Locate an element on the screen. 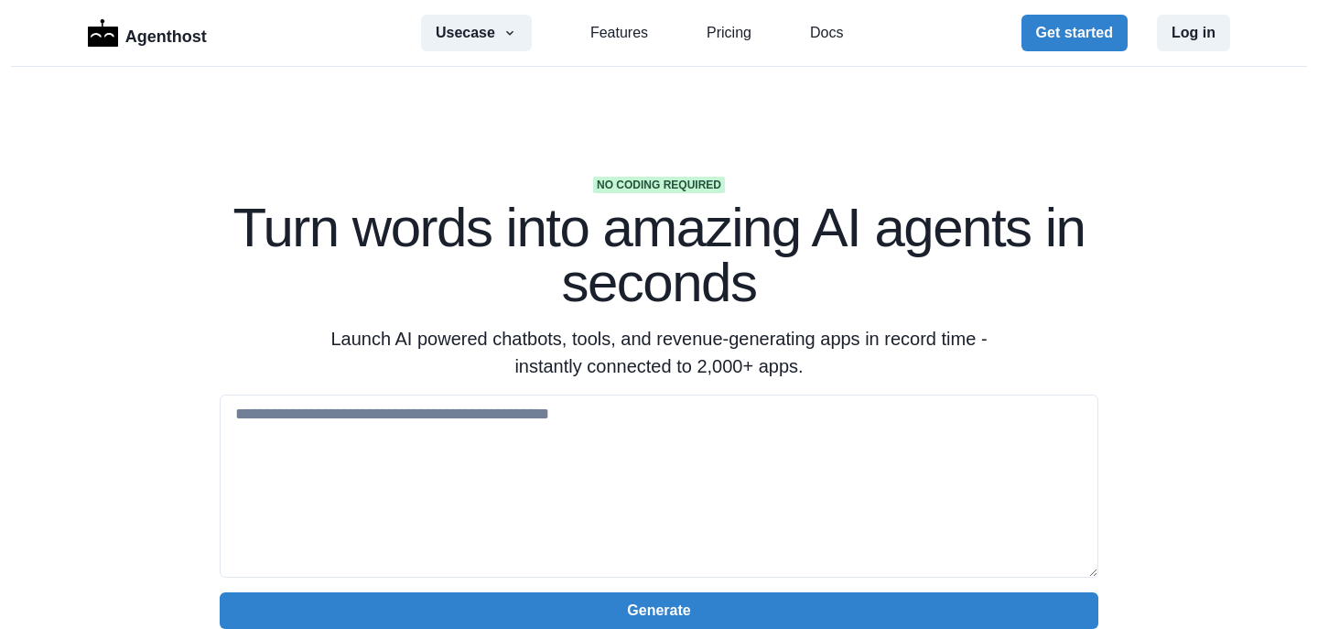 The image size is (1318, 629). p: Launch AI powered chatbots, tools, and revenue-generating apps in record time - instantly connect... is located at coordinates (659, 352).